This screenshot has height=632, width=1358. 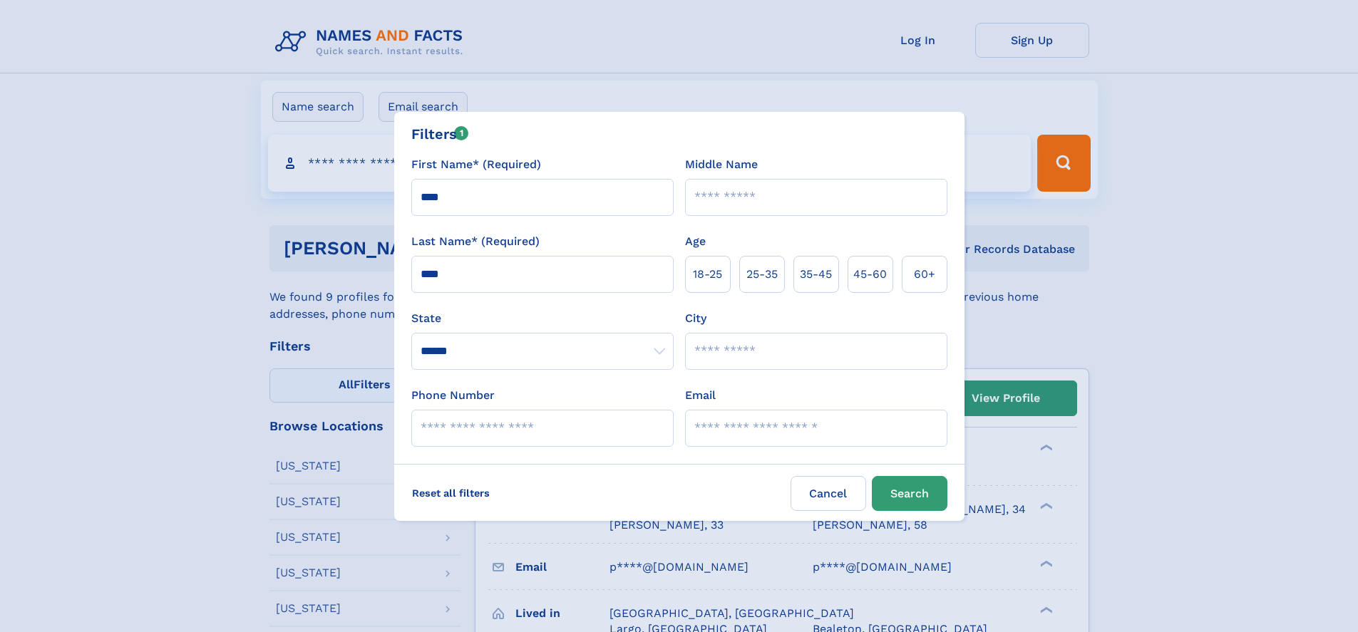 What do you see at coordinates (696, 319) in the screenshot?
I see `label: City` at bounding box center [696, 319].